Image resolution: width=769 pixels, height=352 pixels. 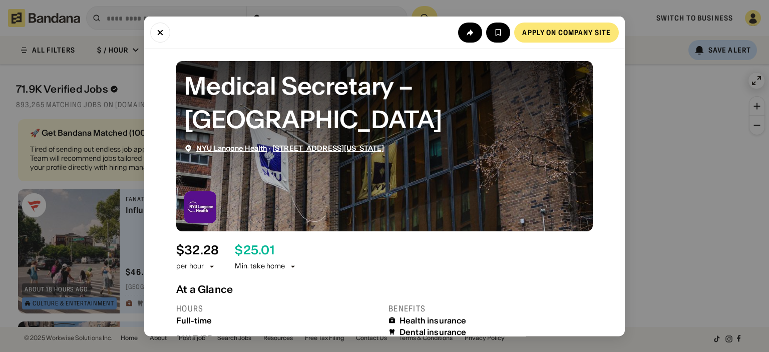 What do you see at coordinates (278, 338) in the screenshot?
I see `div: Pay type` at bounding box center [278, 338].